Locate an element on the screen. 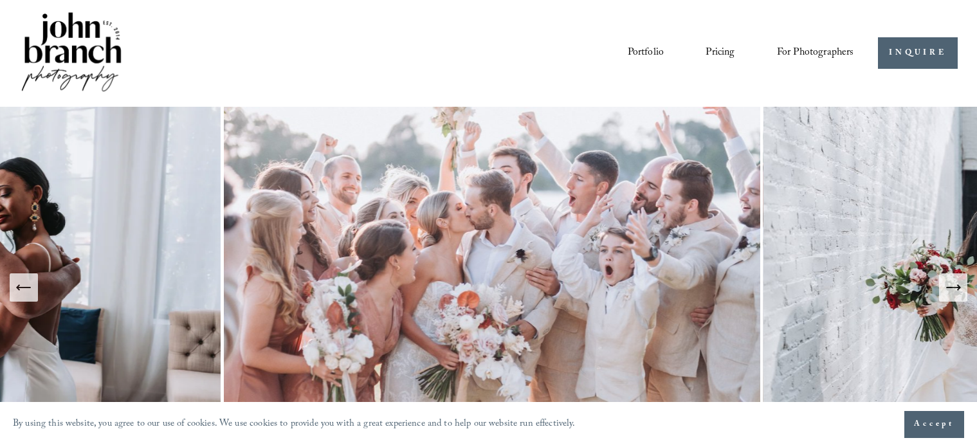  button: Next Slide is located at coordinates (953, 288).